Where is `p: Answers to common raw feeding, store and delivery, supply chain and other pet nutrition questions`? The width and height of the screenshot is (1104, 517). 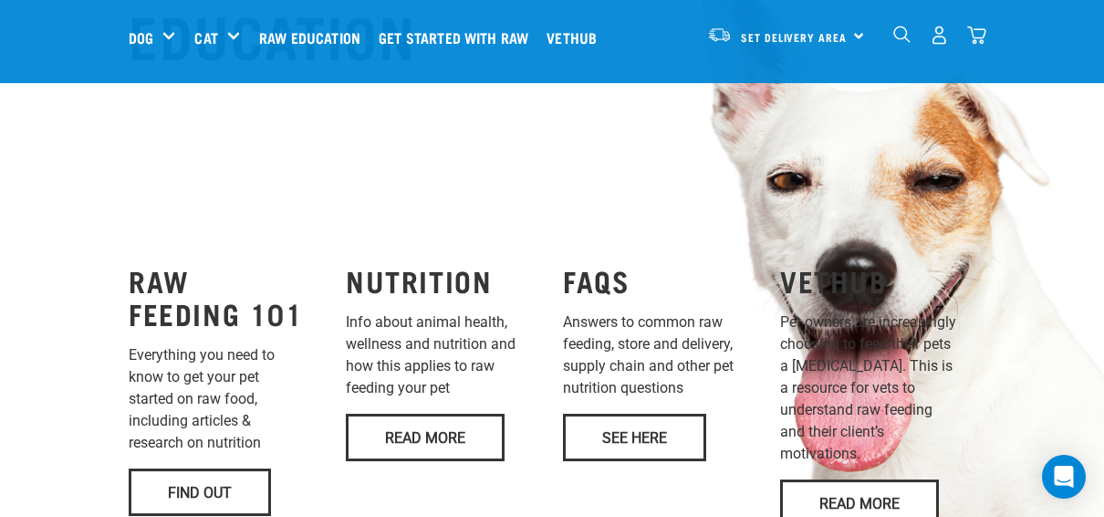 p: Answers to common raw feeding, store and delivery, supply chain and other pet nutrition questions is located at coordinates (661, 355).